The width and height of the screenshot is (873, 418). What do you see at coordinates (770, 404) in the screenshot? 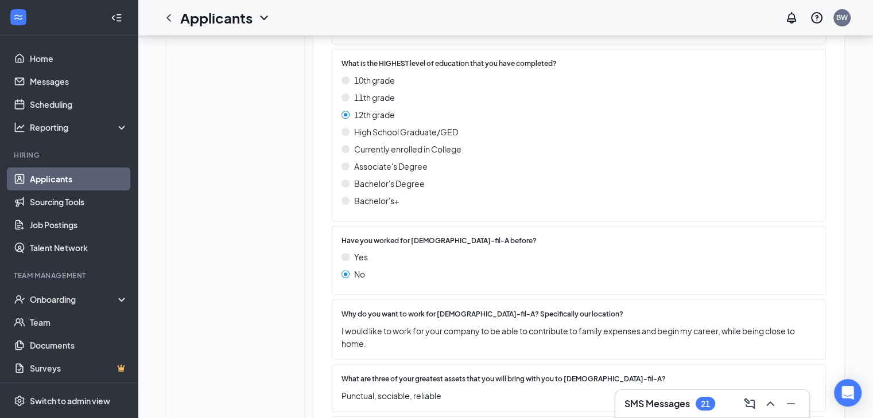
I see `svg: ChevronUp` at bounding box center [770, 404].